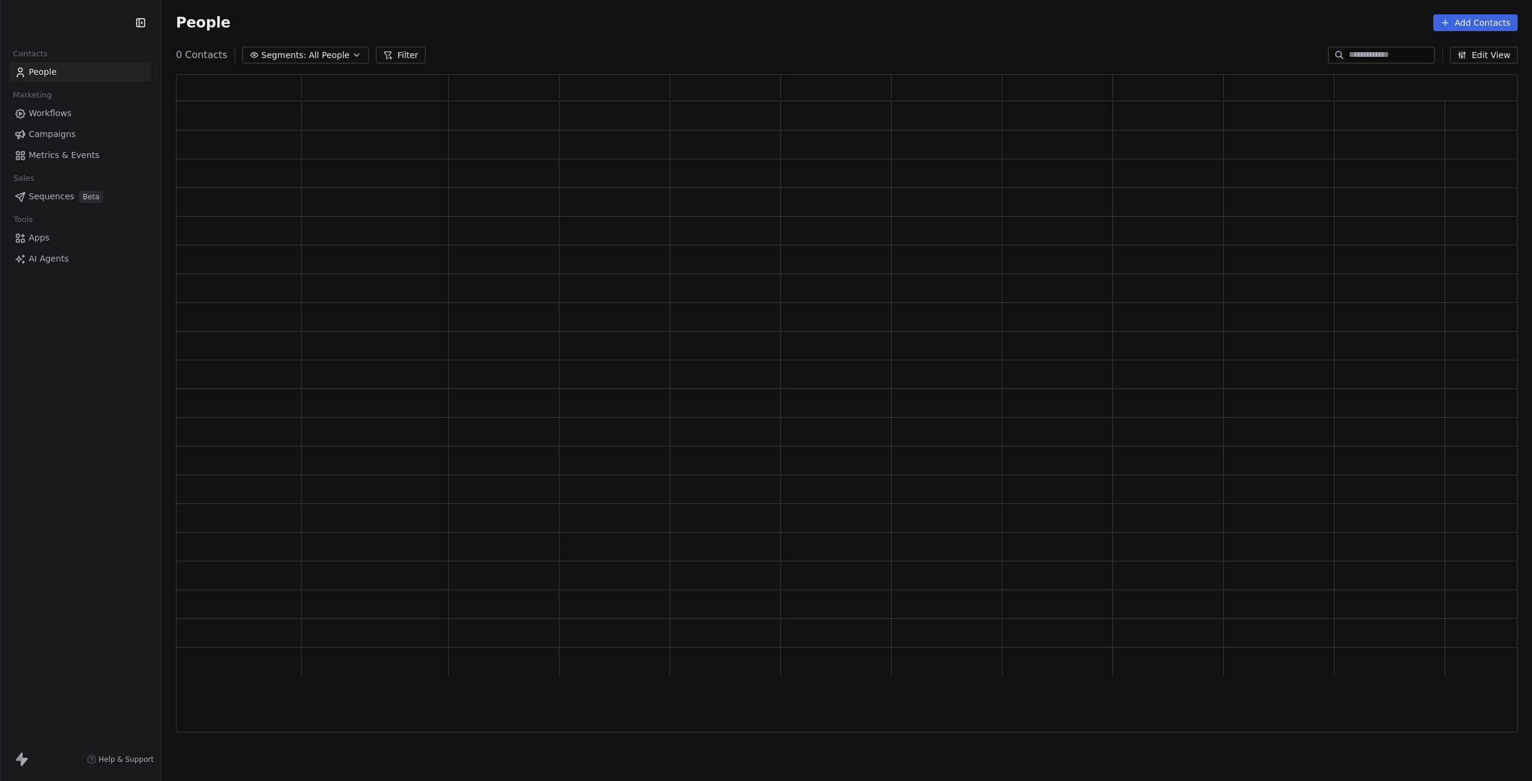  I want to click on a: Apps, so click(80, 238).